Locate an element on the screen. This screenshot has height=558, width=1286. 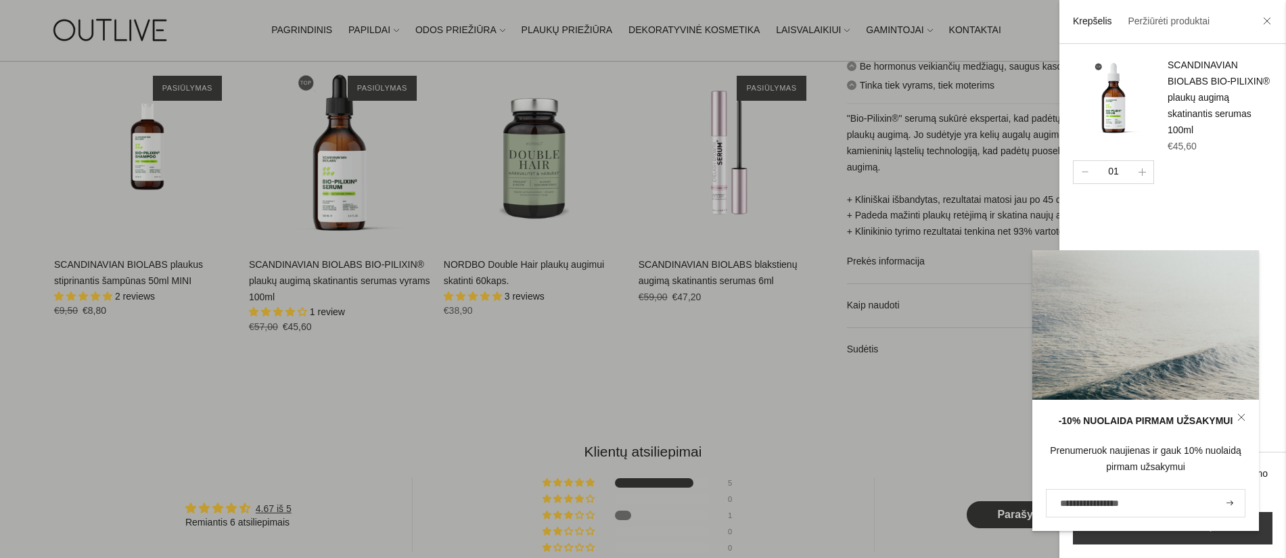
a: Peržiūrėti produktai is located at coordinates (1168, 21).